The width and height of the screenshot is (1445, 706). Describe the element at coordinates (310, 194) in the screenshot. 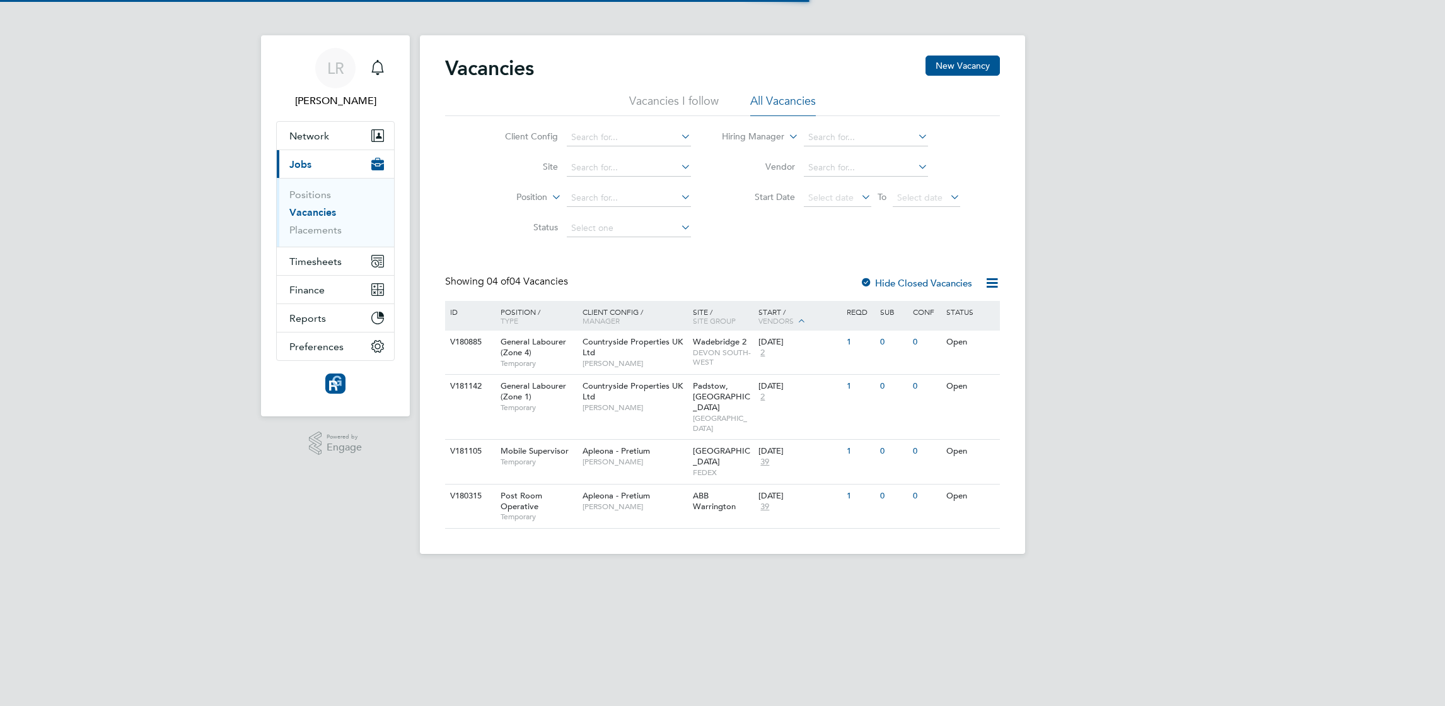

I see `a: Positions` at that location.